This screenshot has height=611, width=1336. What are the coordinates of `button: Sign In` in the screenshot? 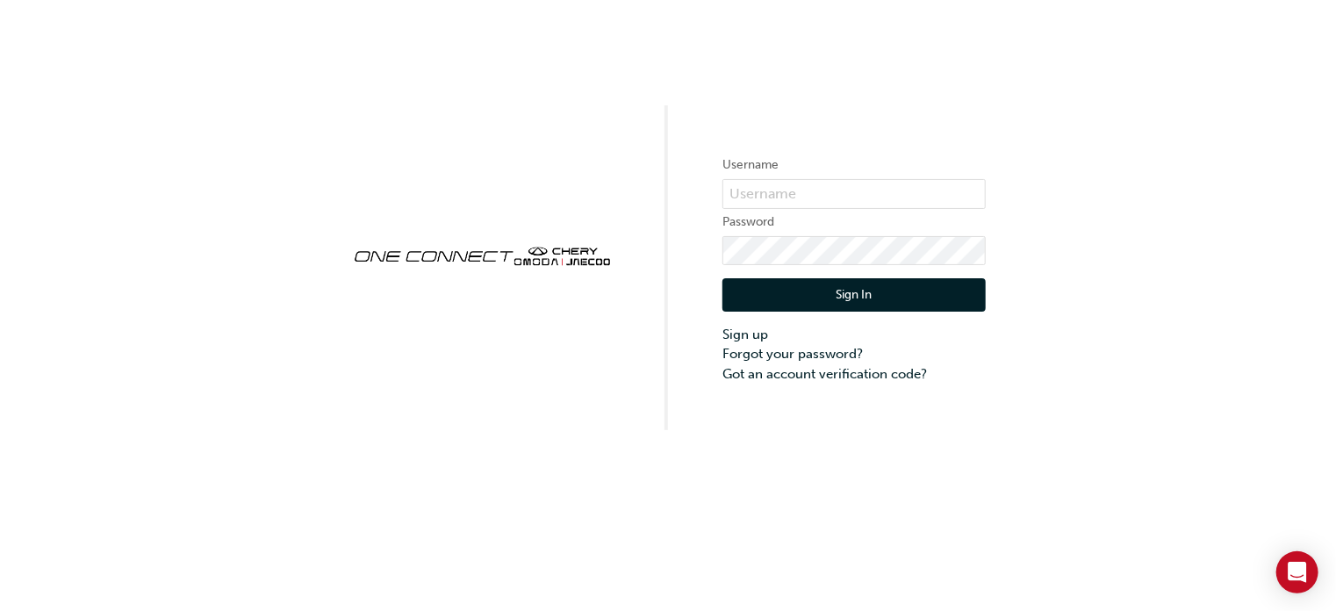 It's located at (854, 295).